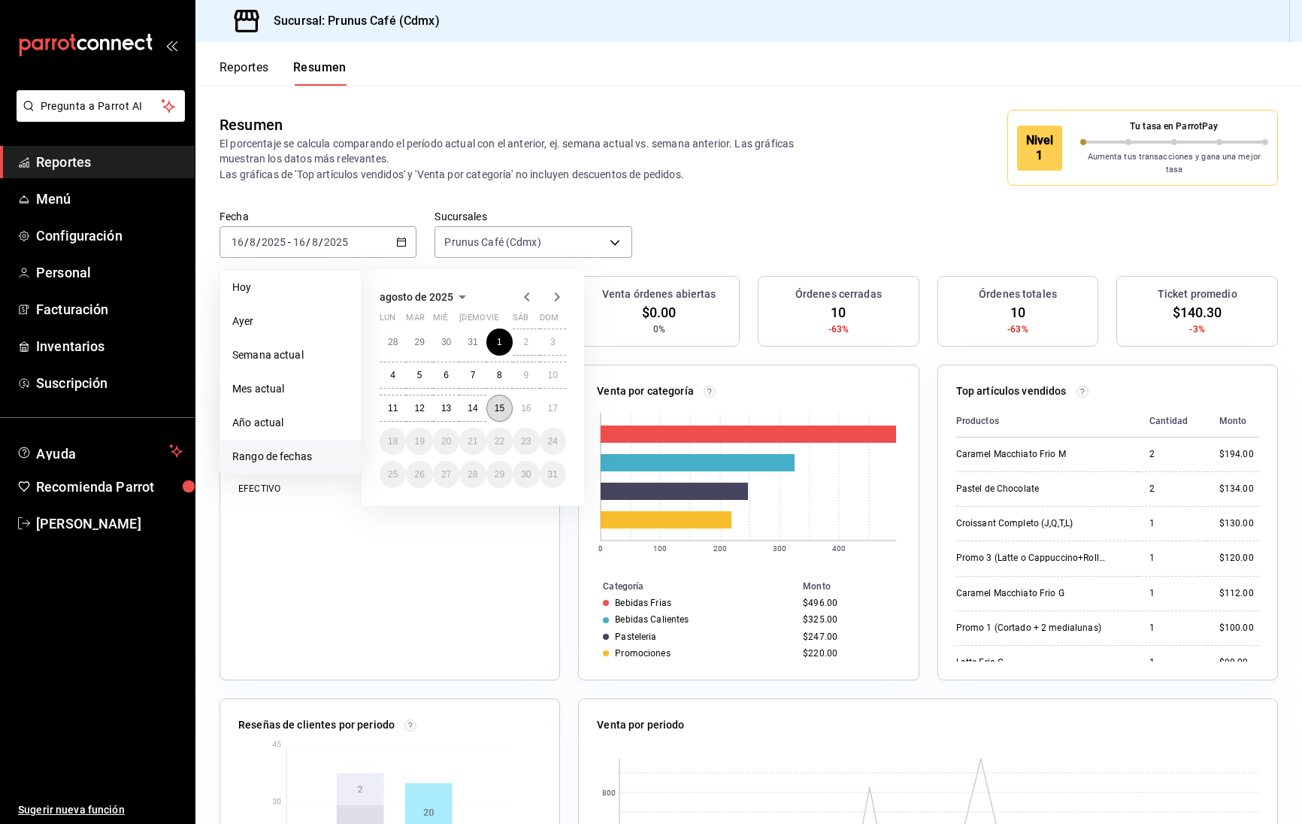 The width and height of the screenshot is (1302, 824). Describe the element at coordinates (1046, 421) in the screenshot. I see `th: Productos` at that location.